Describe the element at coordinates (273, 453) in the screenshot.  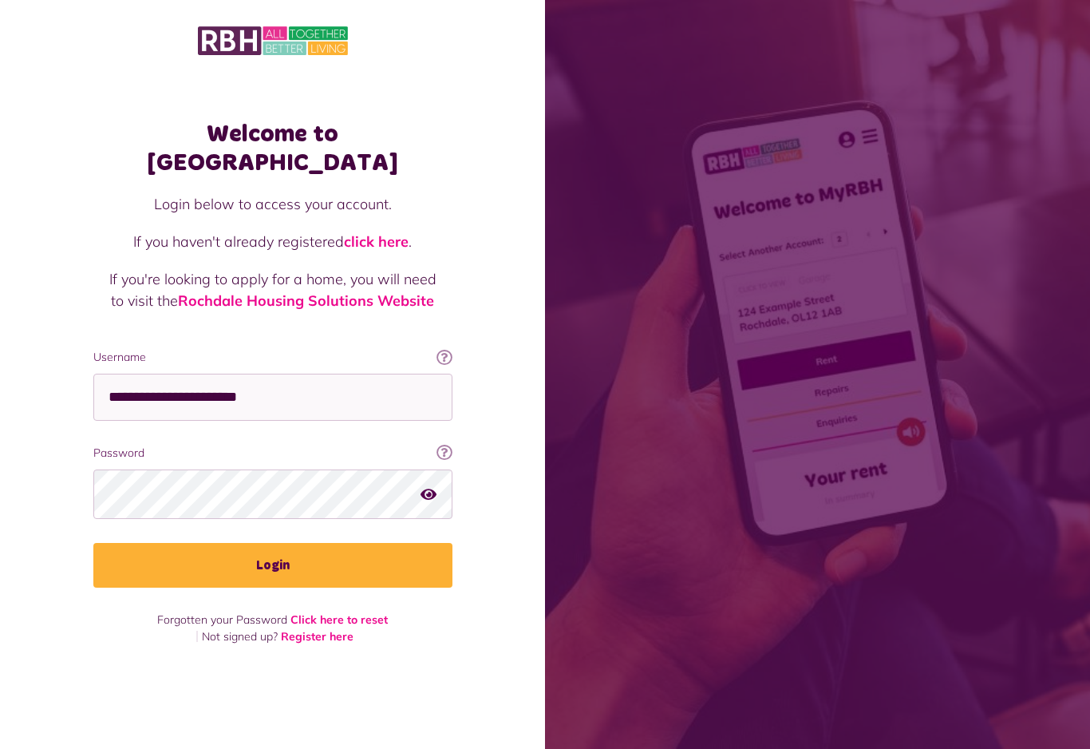
I see `label: Password` at that location.